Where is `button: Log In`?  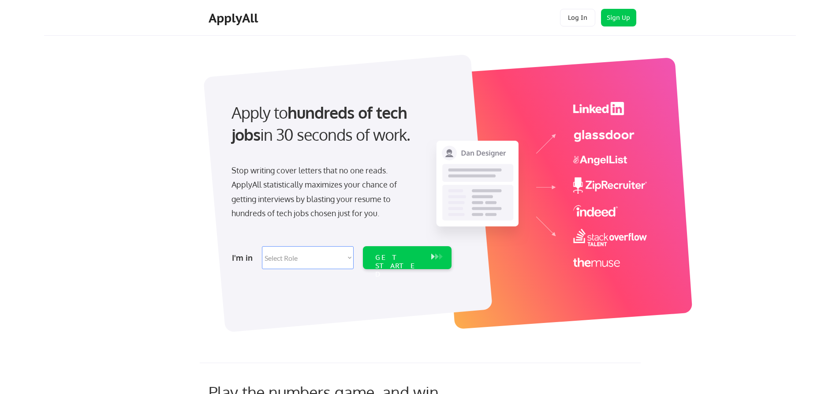 button: Log In is located at coordinates (578, 18).